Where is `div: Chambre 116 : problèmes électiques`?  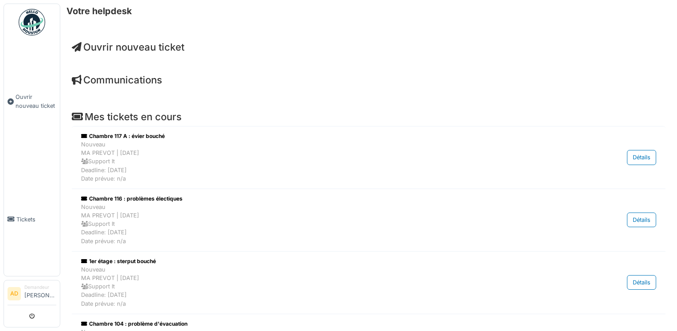
div: Chambre 116 : problèmes électiques is located at coordinates (323, 198).